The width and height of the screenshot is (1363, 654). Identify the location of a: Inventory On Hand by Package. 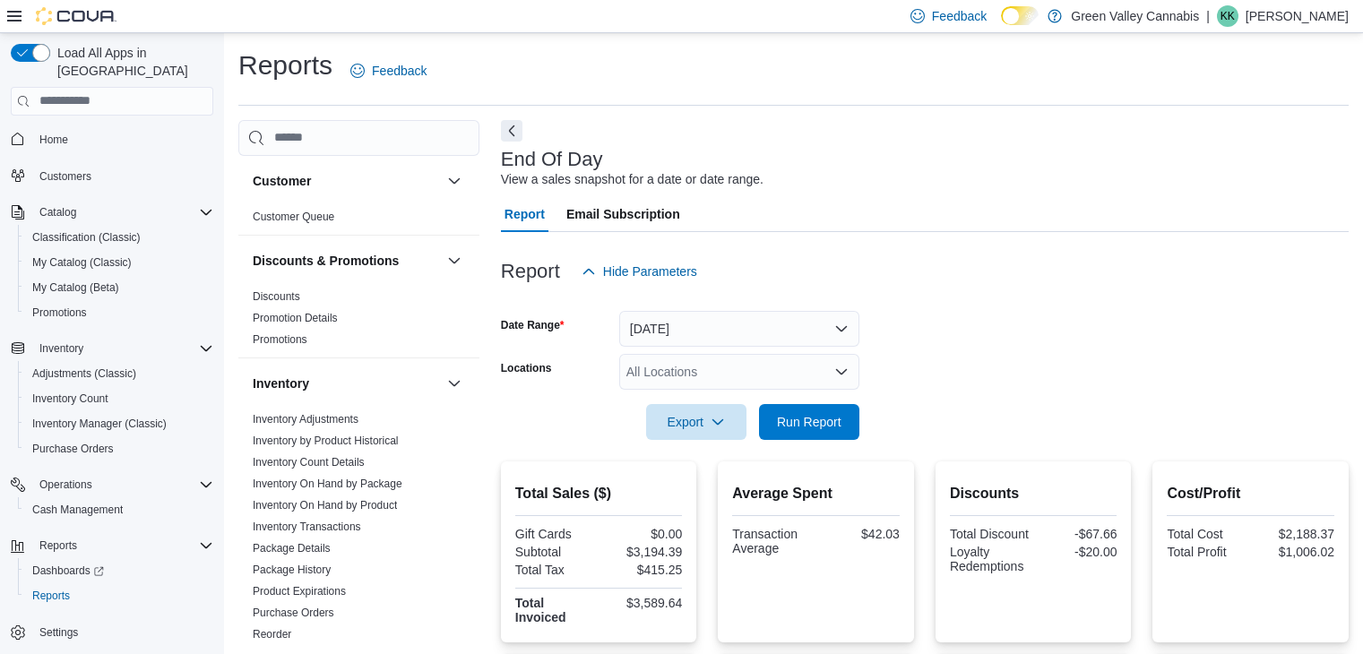
(327, 484).